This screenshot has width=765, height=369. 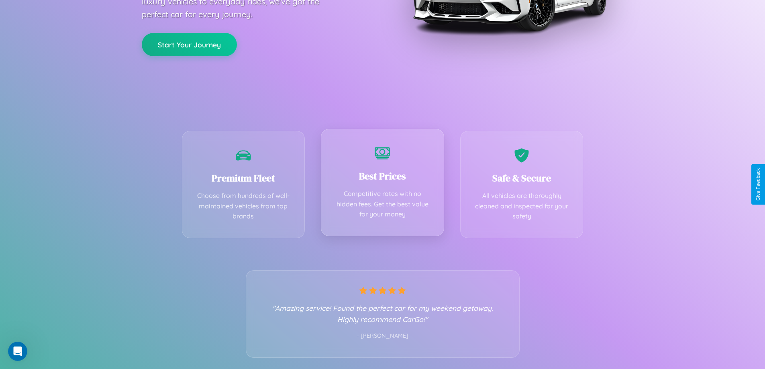 What do you see at coordinates (758, 184) in the screenshot?
I see `div: Give Feedback` at bounding box center [758, 184].